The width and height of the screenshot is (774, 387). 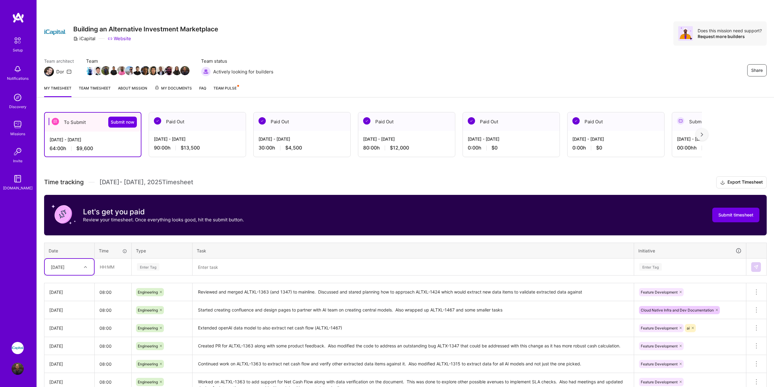 What do you see at coordinates (18, 124) in the screenshot?
I see `img: teamwork` at bounding box center [18, 124].